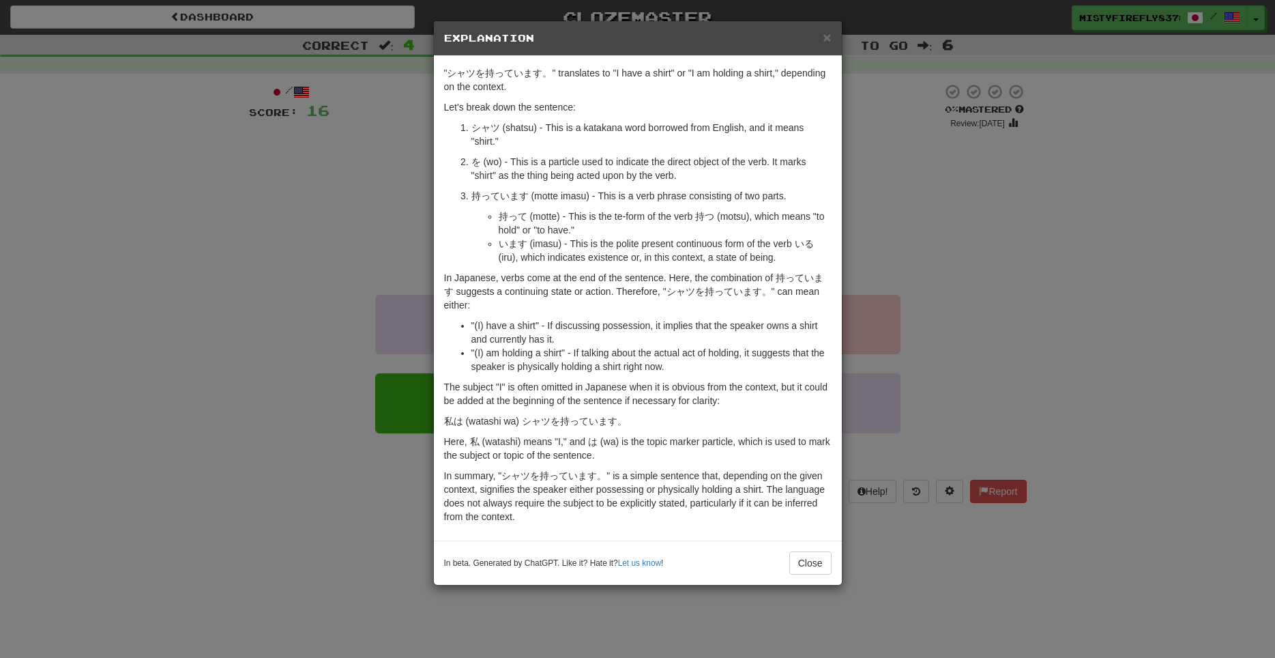 The height and width of the screenshot is (658, 1275). What do you see at coordinates (651, 332) in the screenshot?
I see `li: "(I) have a shirt" - If discussing possession, it implies that the speaker owns a shirt and curre...` at bounding box center [651, 332].